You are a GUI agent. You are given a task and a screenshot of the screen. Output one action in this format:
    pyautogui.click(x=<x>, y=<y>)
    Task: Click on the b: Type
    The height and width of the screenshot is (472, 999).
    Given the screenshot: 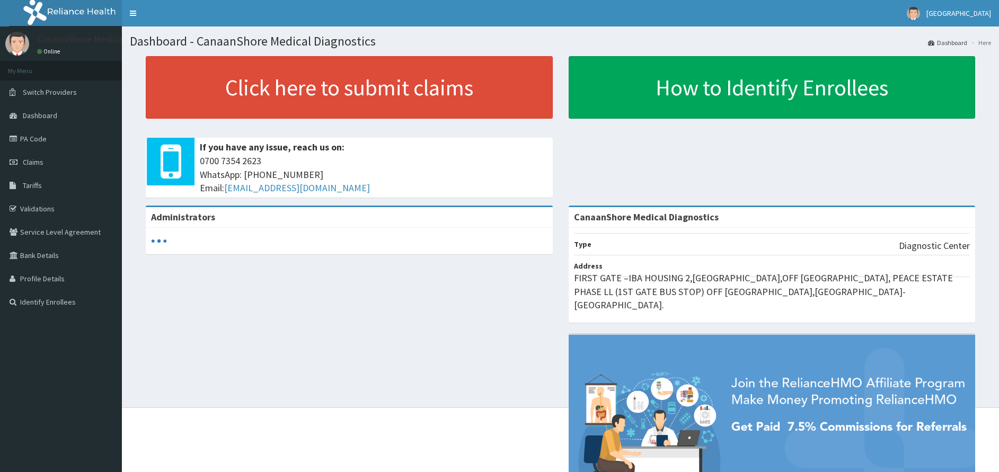 What is the action you would take?
    pyautogui.click(x=583, y=244)
    